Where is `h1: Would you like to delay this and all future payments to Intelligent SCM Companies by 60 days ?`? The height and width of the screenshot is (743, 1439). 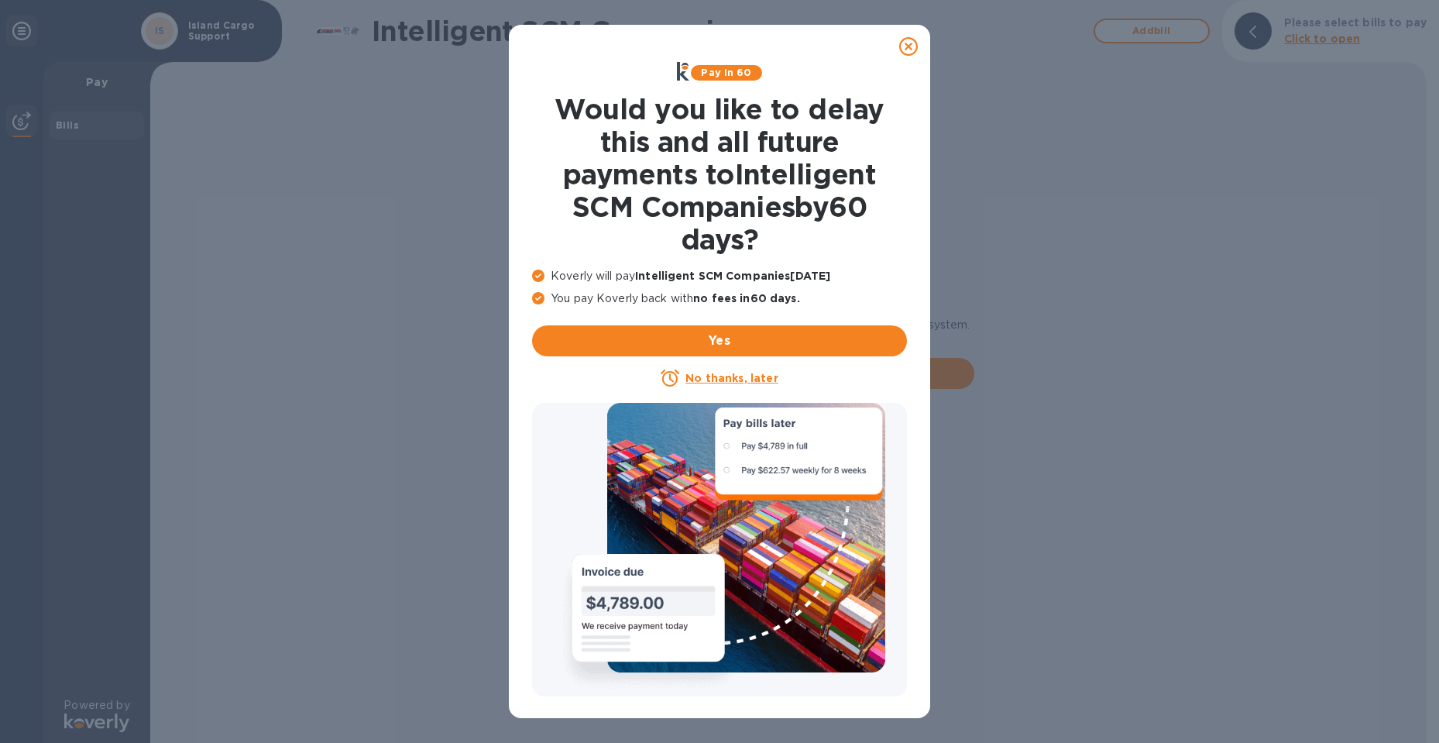 h1: Would you like to delay this and all future payments to Intelligent SCM Companies by 60 days ? is located at coordinates (719, 174).